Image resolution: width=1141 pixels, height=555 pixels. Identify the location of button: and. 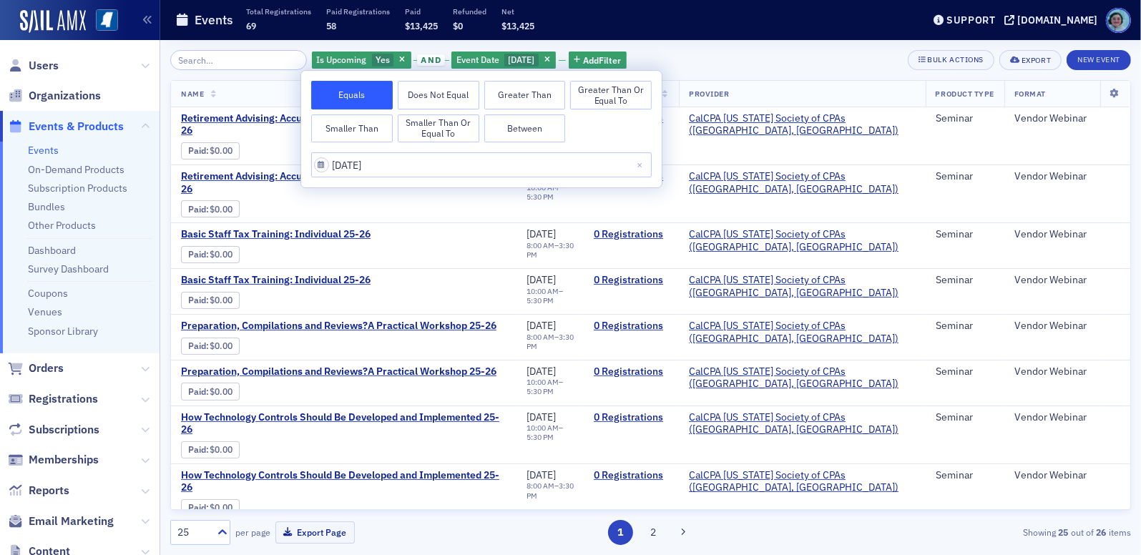
(431, 60).